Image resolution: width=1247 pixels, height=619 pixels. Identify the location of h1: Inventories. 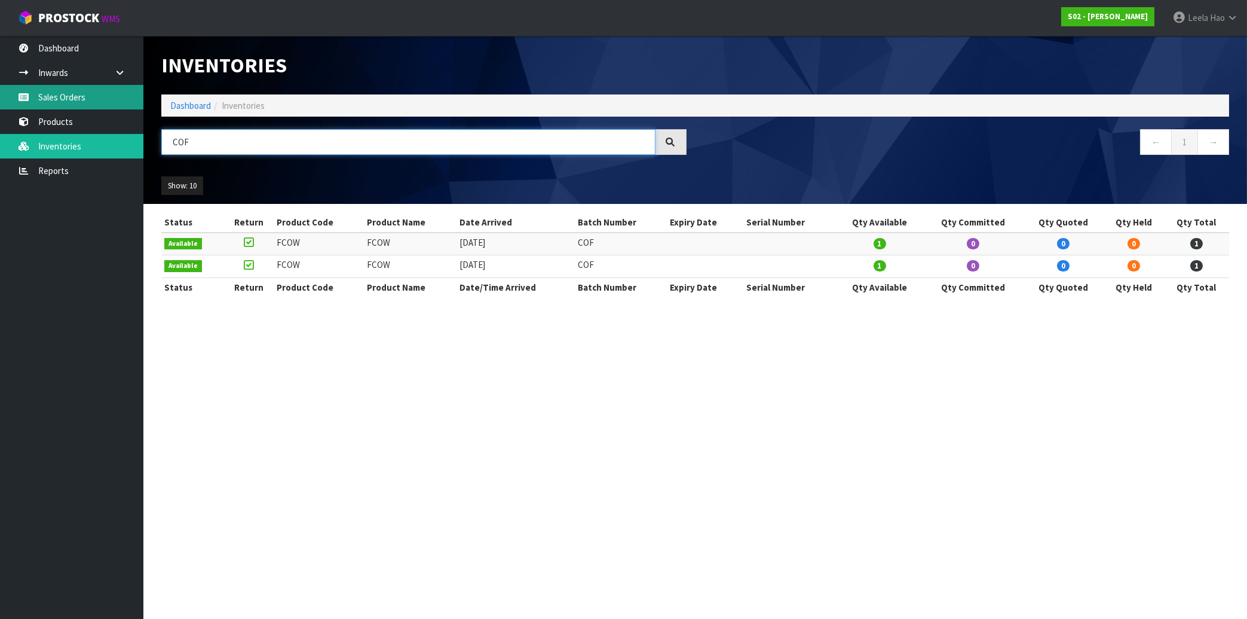
(424, 65).